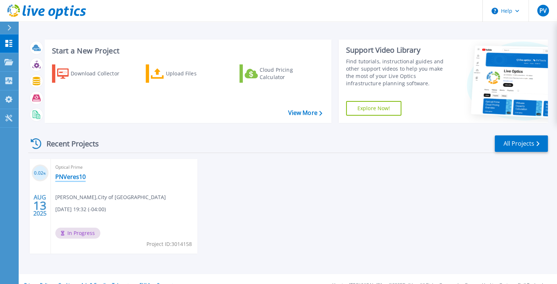 The image size is (557, 284). I want to click on span: 13, so click(40, 205).